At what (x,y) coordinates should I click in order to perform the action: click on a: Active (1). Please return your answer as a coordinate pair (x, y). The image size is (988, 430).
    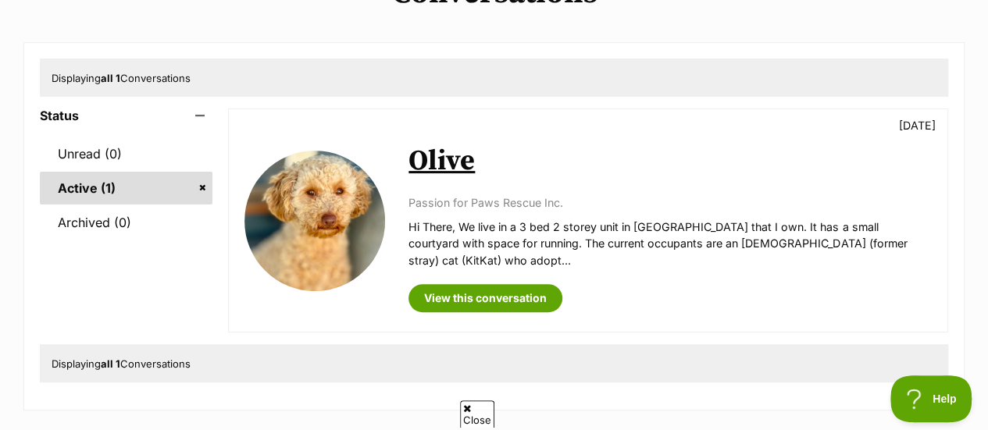
    Looking at the image, I should click on (126, 188).